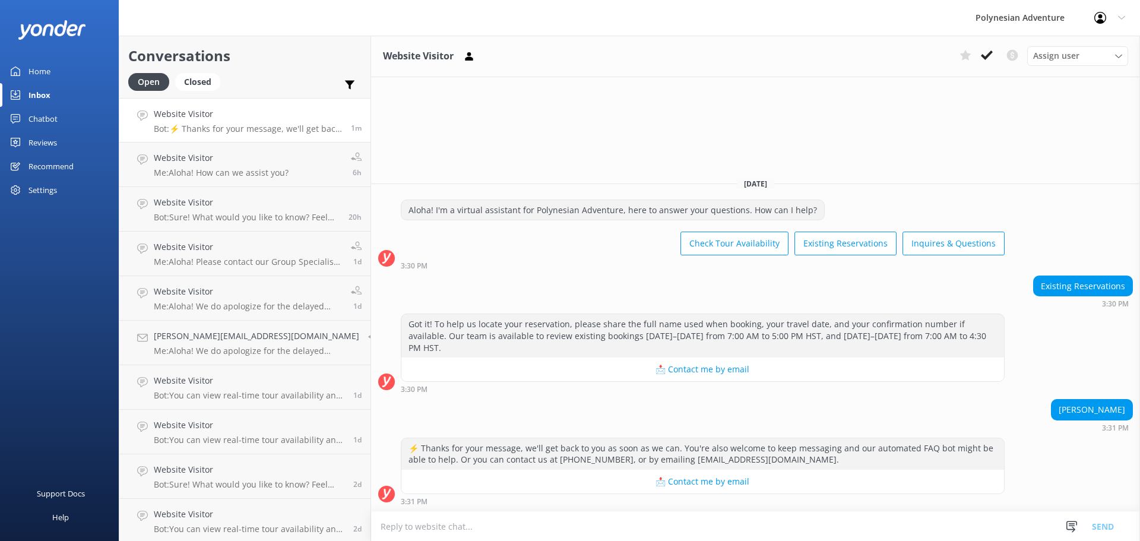 The width and height of the screenshot is (1140, 541). Describe the element at coordinates (357, 439) in the screenshot. I see `span: Sep 20 2025 03:49pm (UTC -10:00) Pacific/Honolulu` at that location.